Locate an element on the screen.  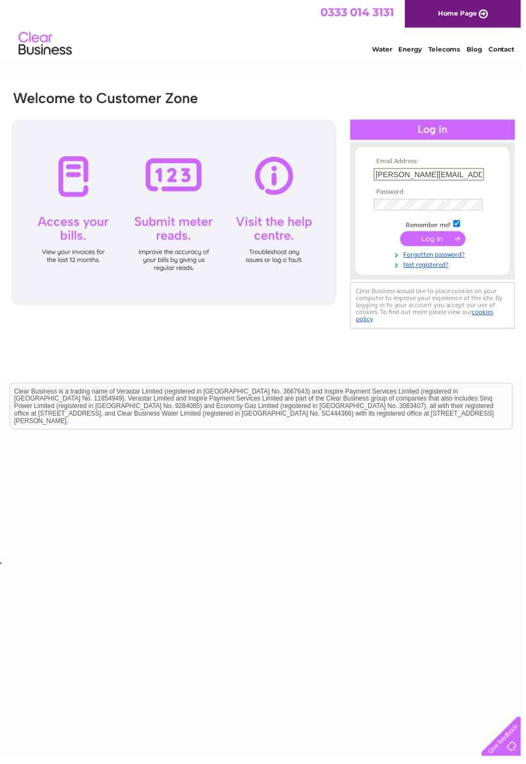
img: logo.png is located at coordinates (46, 44).